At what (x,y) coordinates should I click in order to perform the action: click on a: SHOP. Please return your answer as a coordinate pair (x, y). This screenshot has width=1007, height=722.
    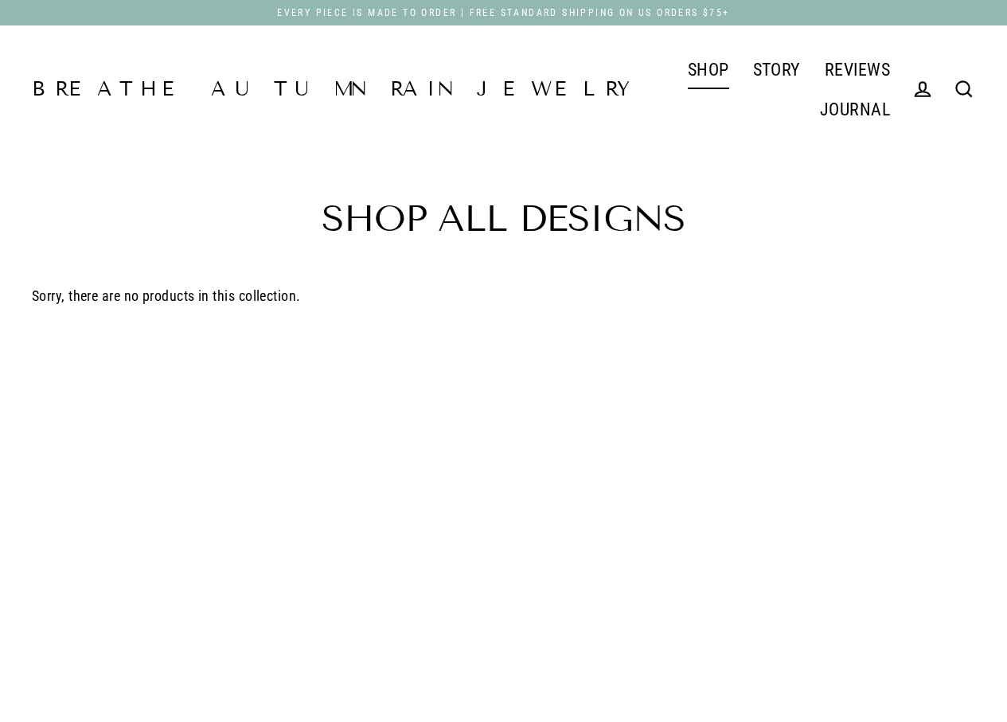
    Looking at the image, I should click on (709, 69).